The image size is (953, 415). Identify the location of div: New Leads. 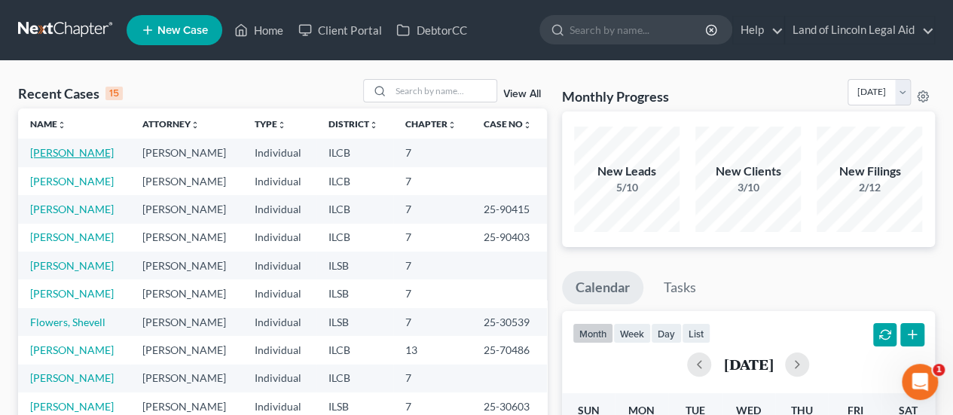
(627, 171).